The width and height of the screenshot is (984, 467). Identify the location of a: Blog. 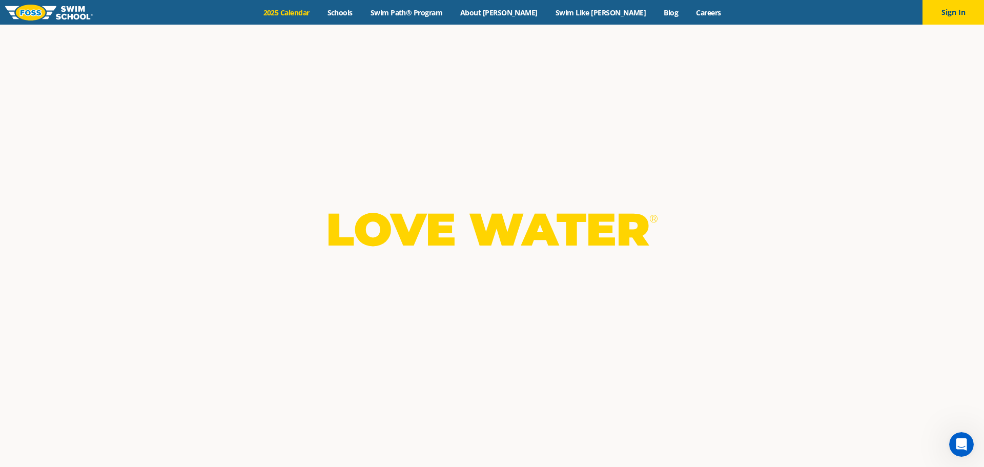
(671, 12).